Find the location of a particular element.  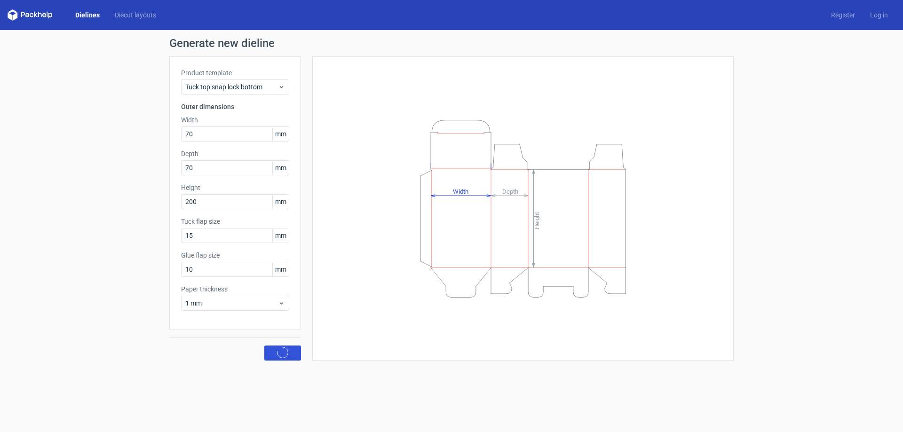

tspan: Width is located at coordinates (460, 191).